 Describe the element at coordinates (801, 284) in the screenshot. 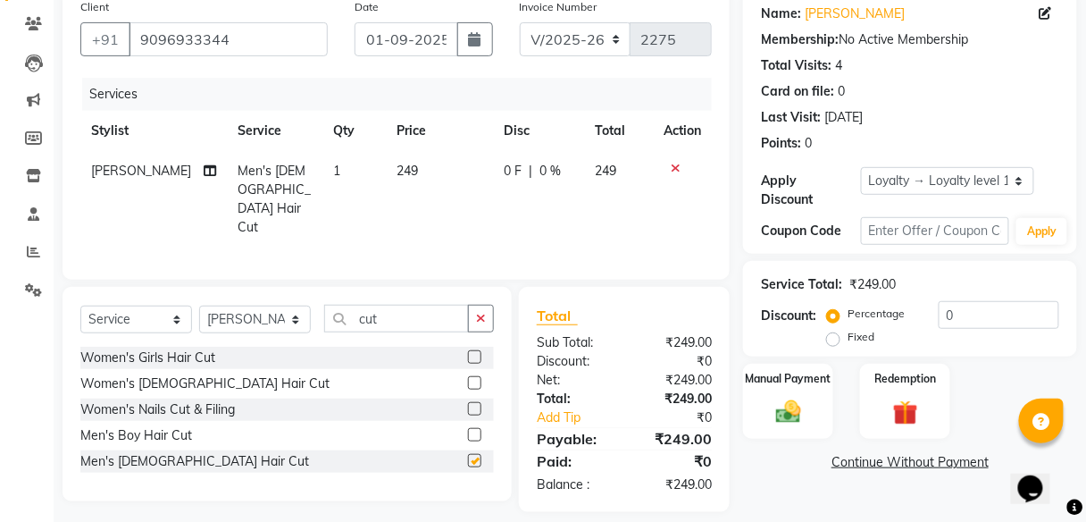

I see `div: Service Total:` at that location.